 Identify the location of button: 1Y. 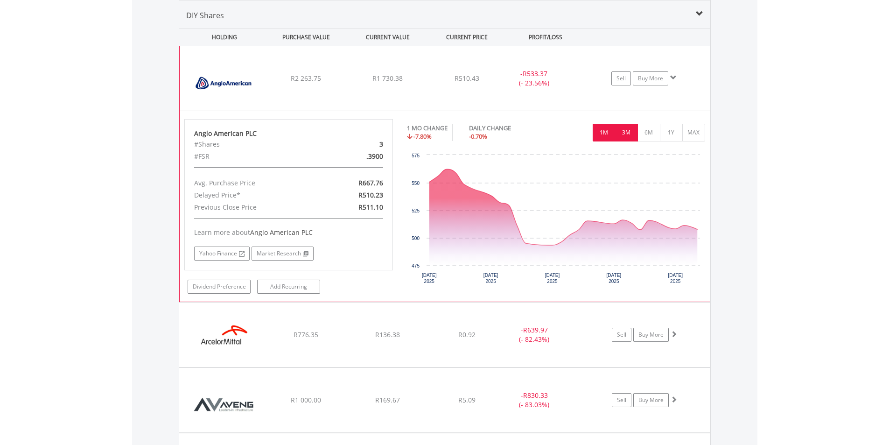
(671, 133).